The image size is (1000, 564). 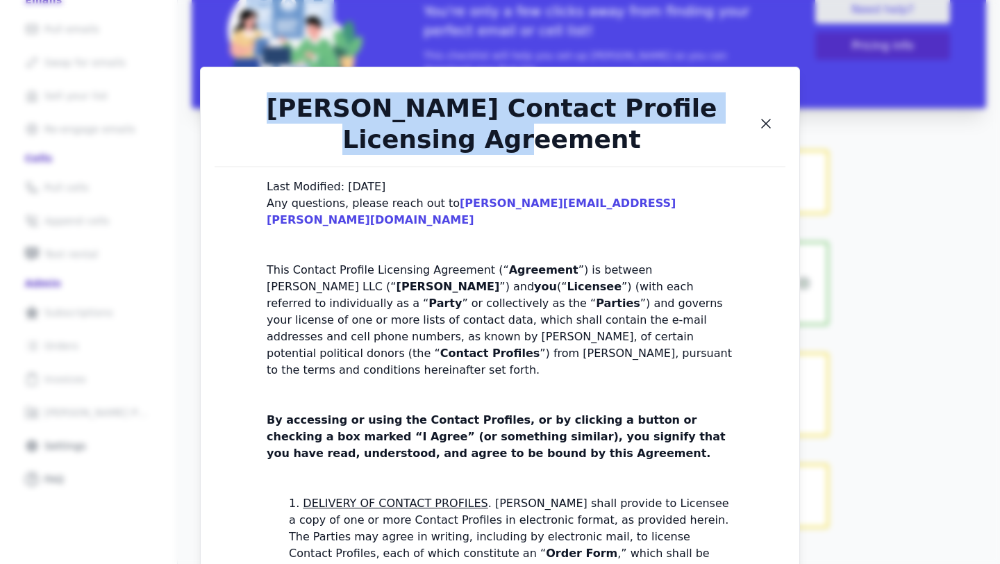 What do you see at coordinates (581, 553) in the screenshot?
I see `strong: Order Form` at bounding box center [581, 553].